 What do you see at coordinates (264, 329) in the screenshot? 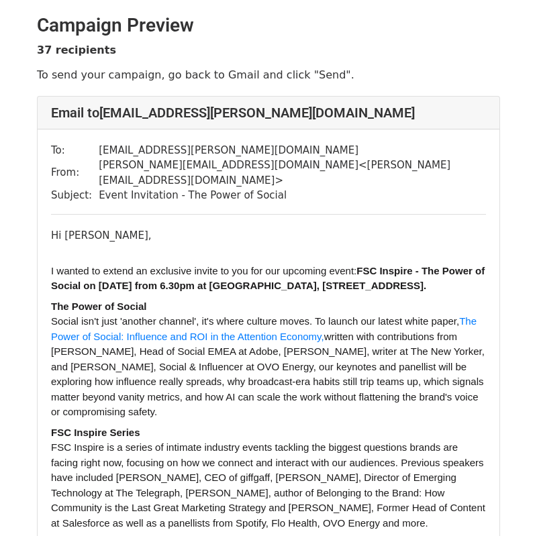
I see `a: The Power of Social: Influence and ROI in the Attention Economy,` at bounding box center [264, 329].